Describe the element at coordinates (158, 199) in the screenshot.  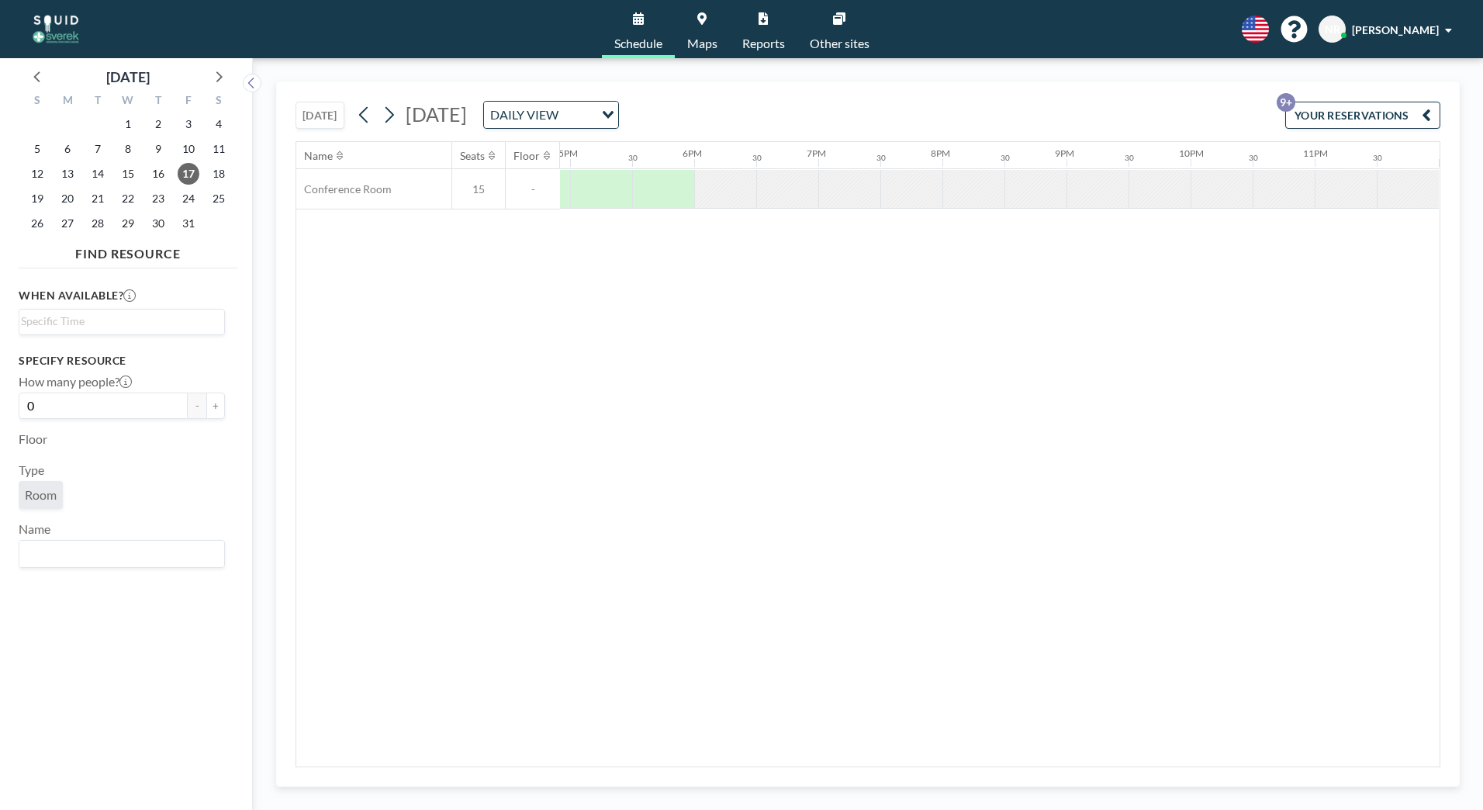
I see `span: Thursday, October 23, 2025` at that location.